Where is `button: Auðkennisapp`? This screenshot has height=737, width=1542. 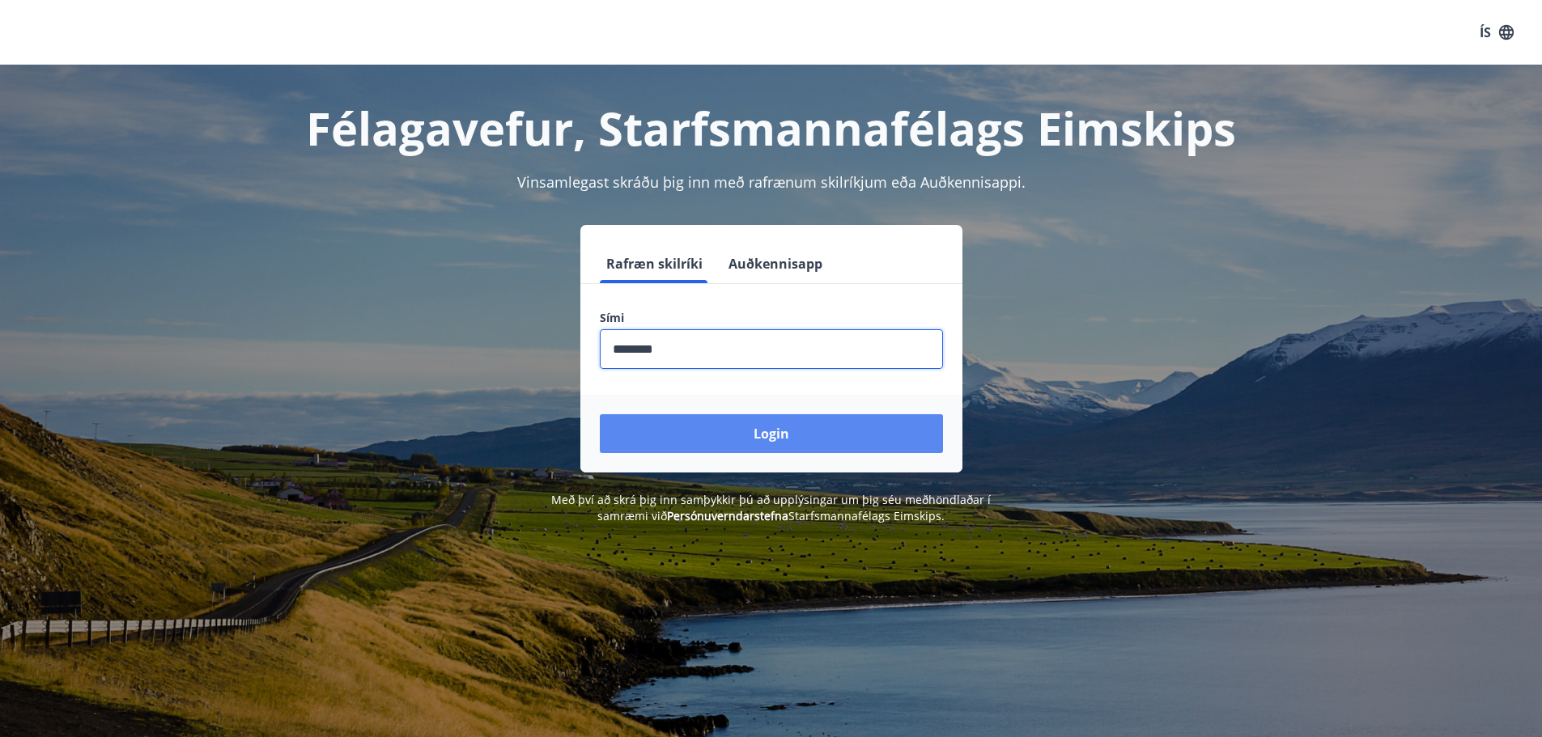 button: Auðkennisapp is located at coordinates (775, 264).